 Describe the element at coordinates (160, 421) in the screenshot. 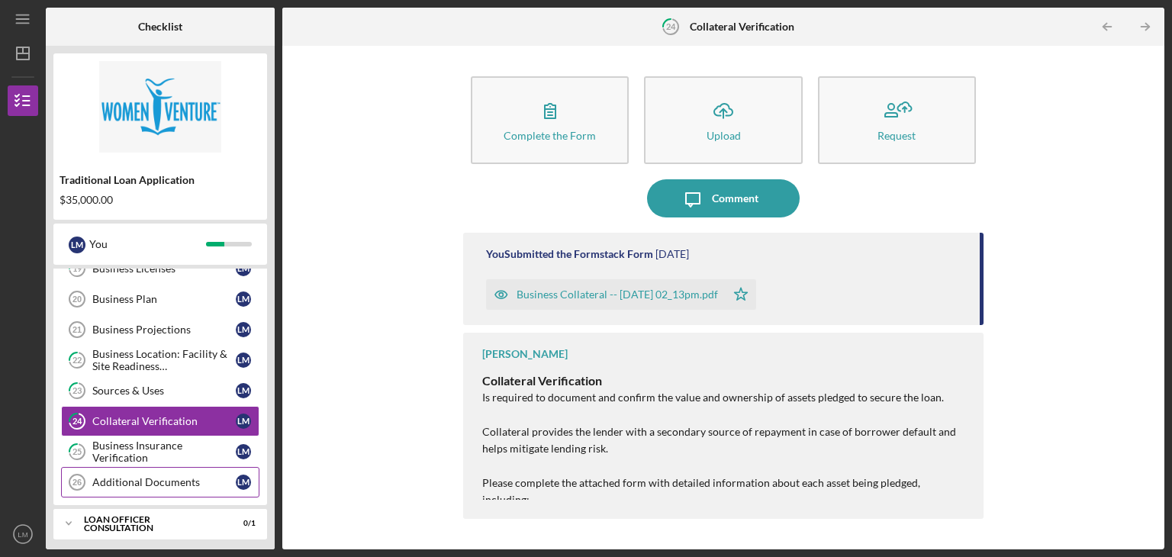

I see `a: 24Collateral VerificationLM` at that location.